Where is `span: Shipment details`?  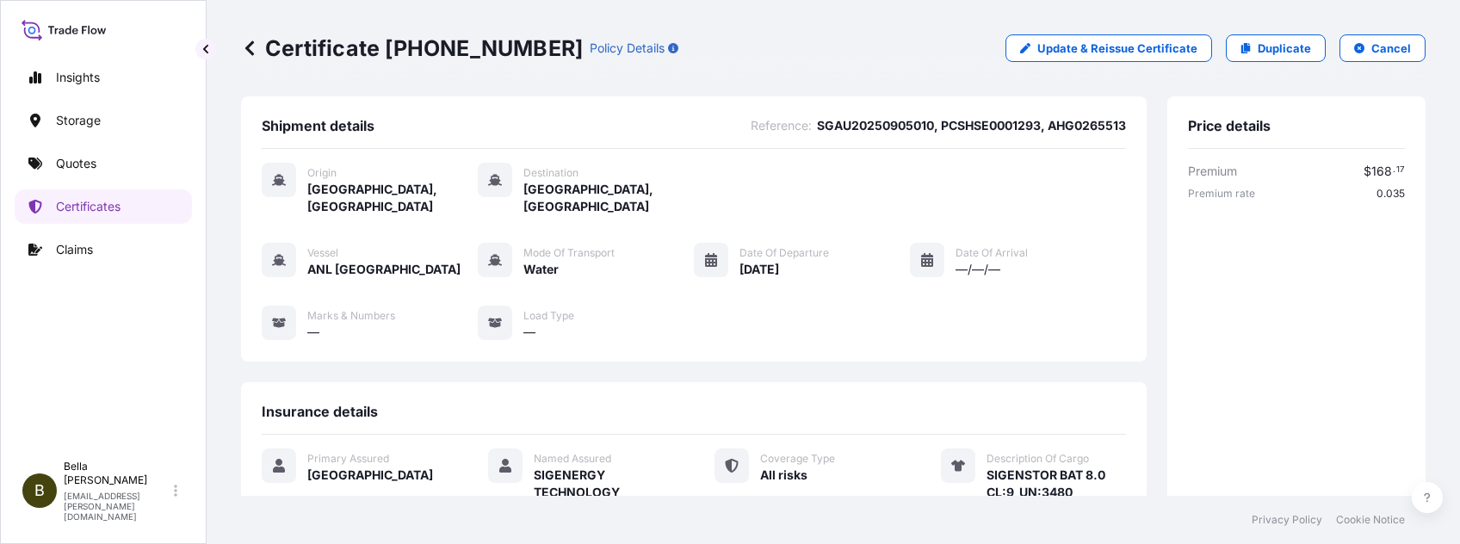 span: Shipment details is located at coordinates (318, 126).